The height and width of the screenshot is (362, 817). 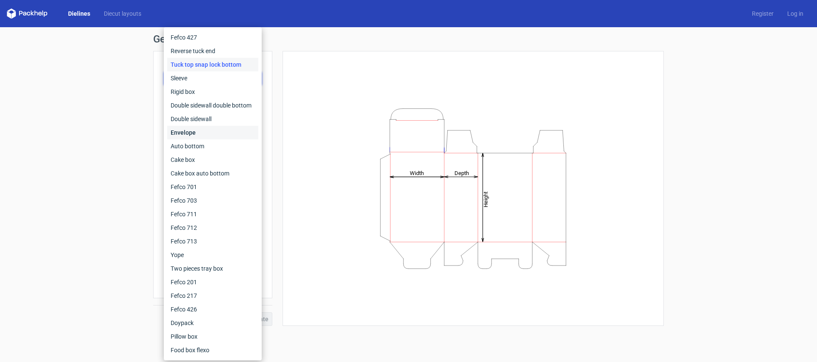 I want to click on div: Fefco 201, so click(x=213, y=282).